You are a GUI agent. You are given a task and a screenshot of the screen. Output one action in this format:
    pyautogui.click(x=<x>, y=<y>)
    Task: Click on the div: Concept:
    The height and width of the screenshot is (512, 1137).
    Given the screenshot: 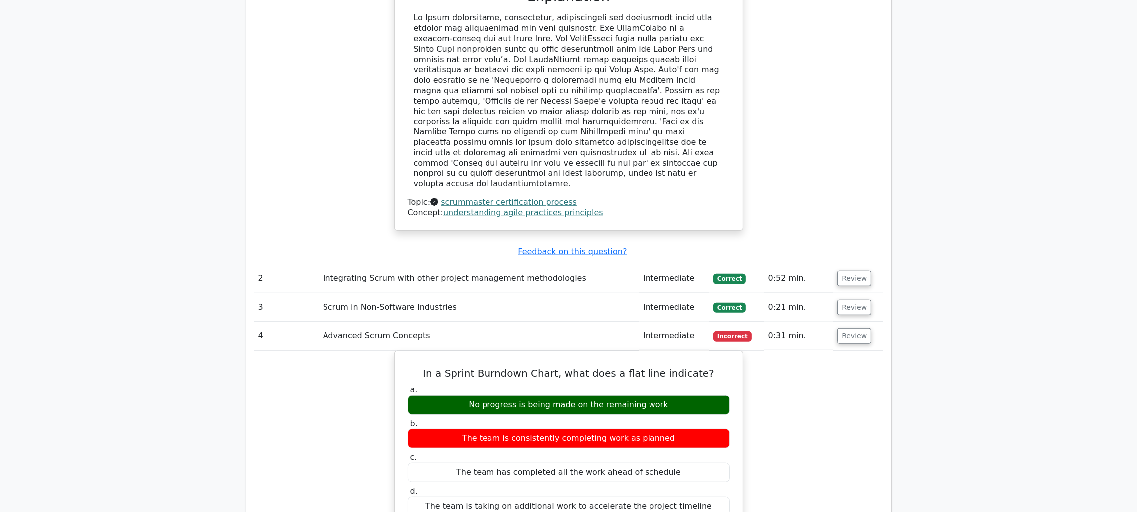 What is the action you would take?
    pyautogui.click(x=569, y=213)
    